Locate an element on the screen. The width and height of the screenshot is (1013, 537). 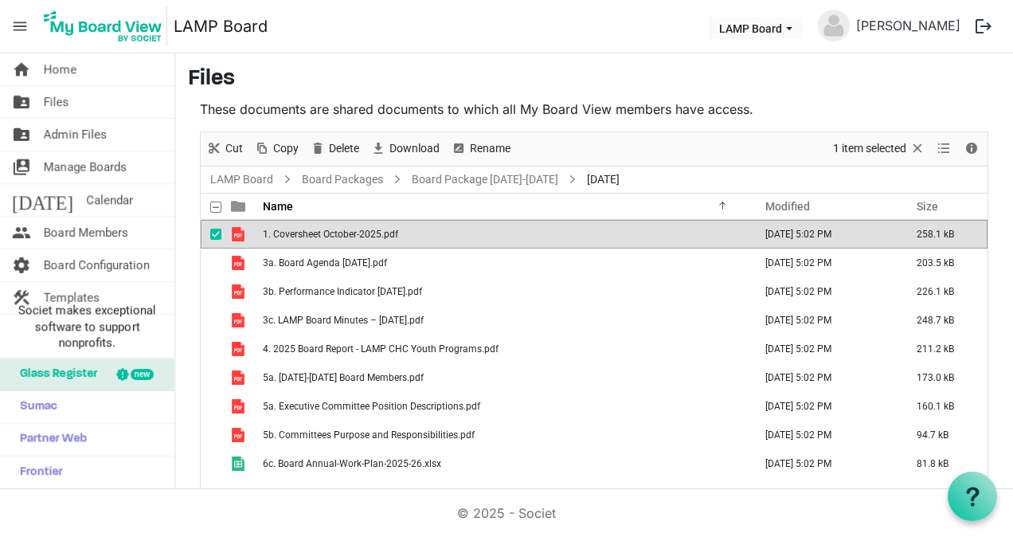
span: Name is located at coordinates (278, 206).